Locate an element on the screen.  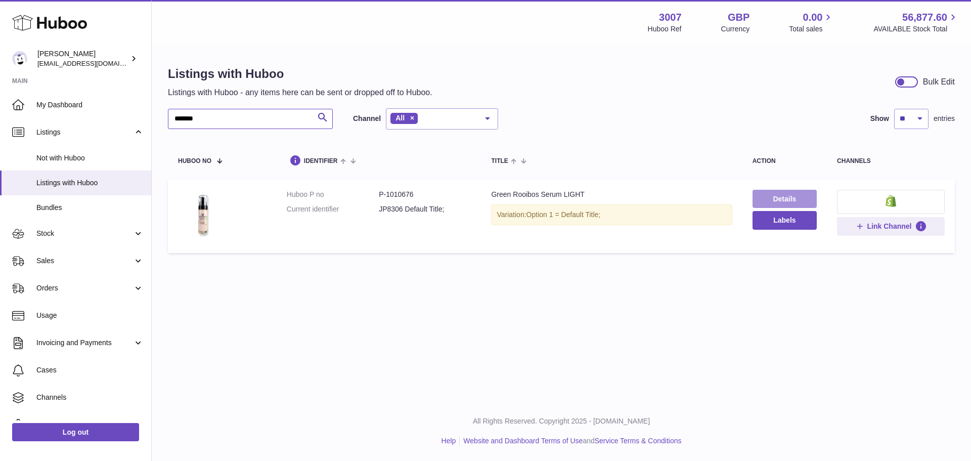
span: Bundles is located at coordinates (90, 207).